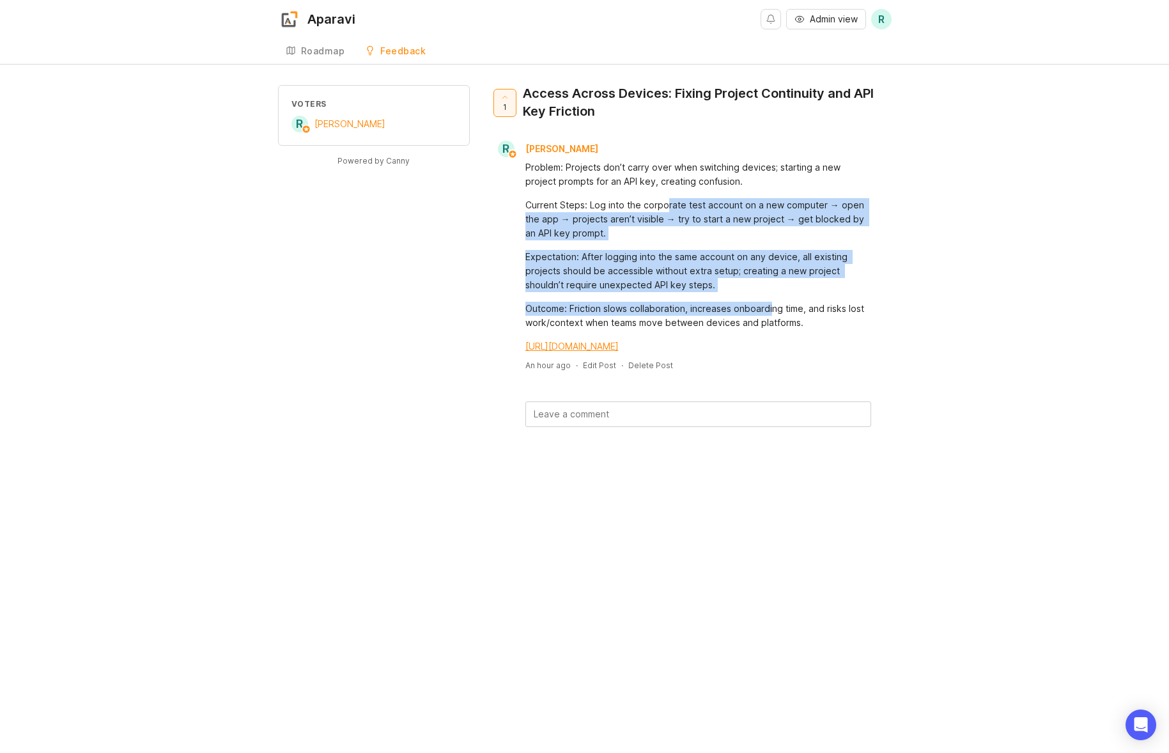  What do you see at coordinates (833, 19) in the screenshot?
I see `span: Admin view` at bounding box center [833, 19].